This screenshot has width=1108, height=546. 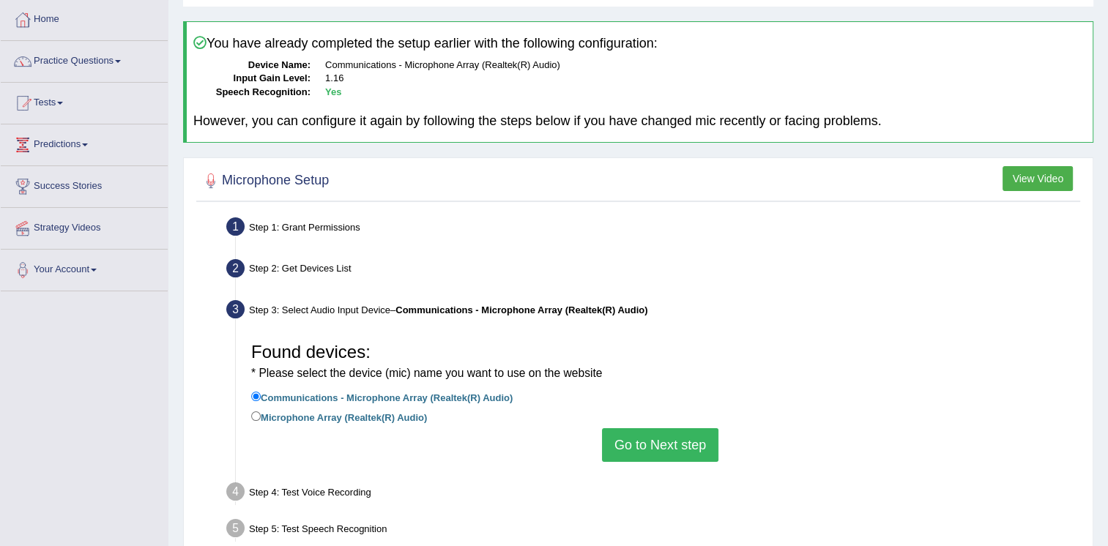 I want to click on input: Communications - Microphone Array (Realtek(R) Audio), so click(x=256, y=396).